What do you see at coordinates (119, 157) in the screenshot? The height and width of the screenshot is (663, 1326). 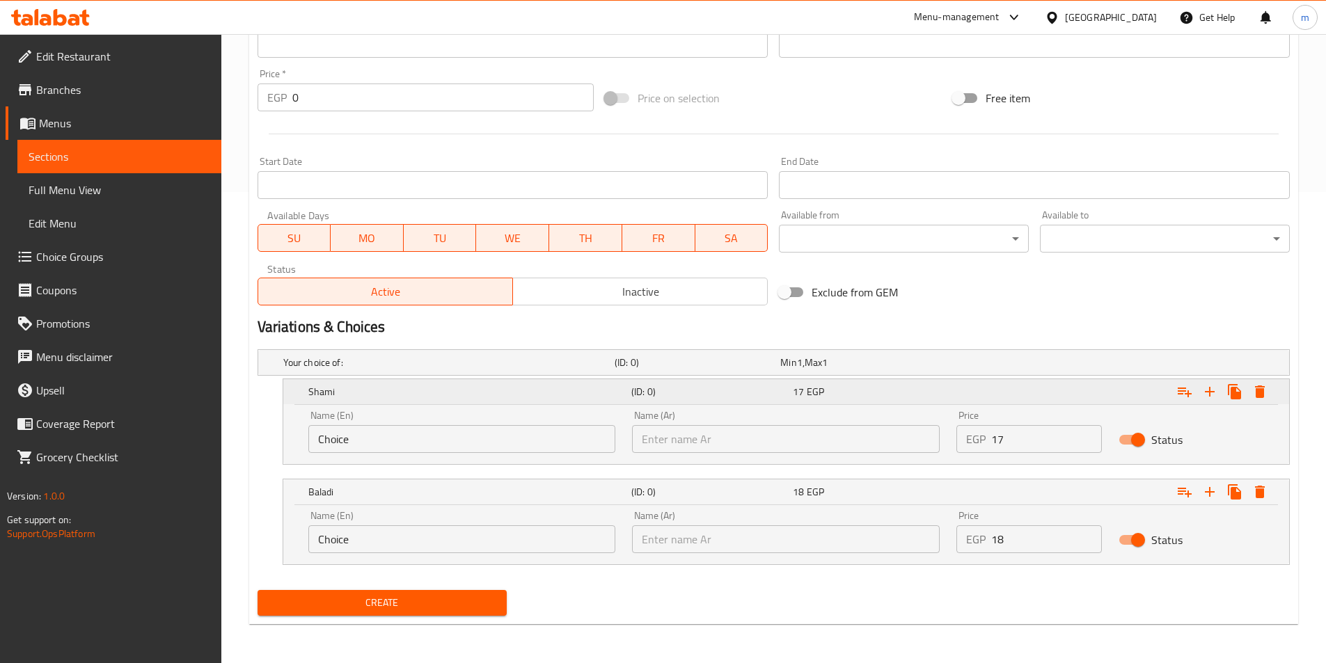 I see `span: Sections` at bounding box center [119, 157].